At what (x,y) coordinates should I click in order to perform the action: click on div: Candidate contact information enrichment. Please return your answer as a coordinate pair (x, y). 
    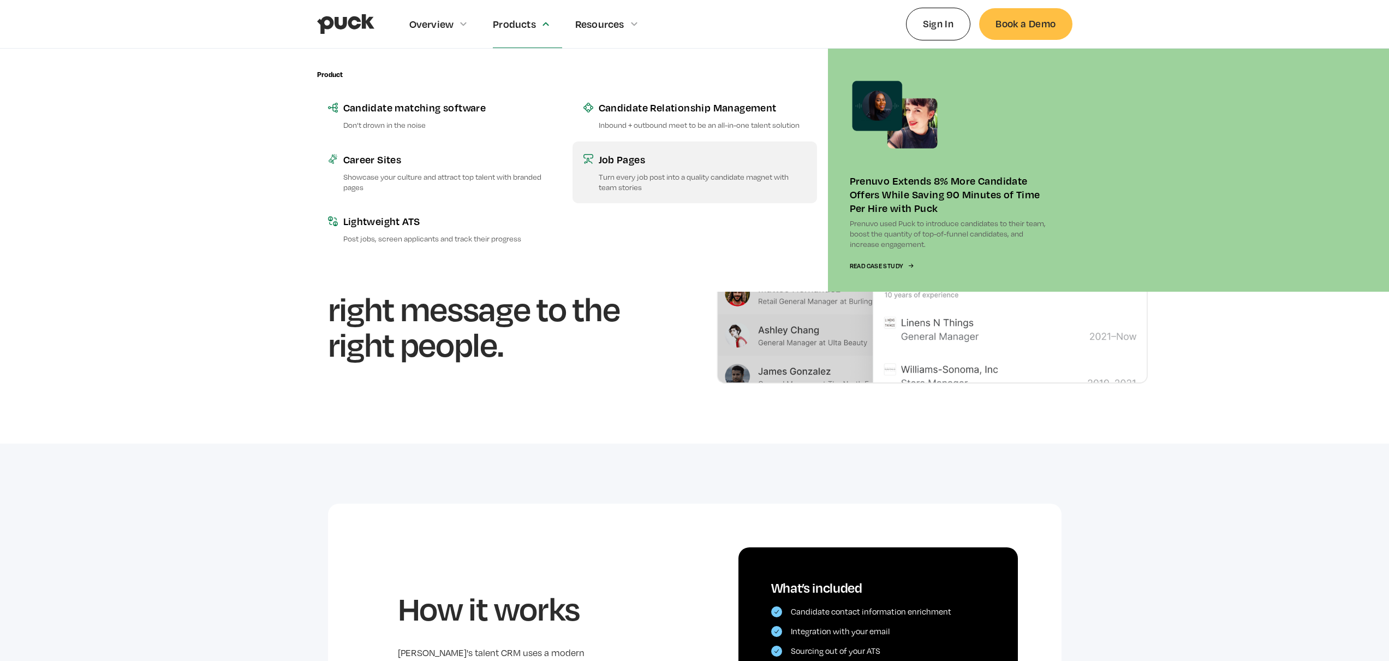
    Looking at the image, I should click on (871, 611).